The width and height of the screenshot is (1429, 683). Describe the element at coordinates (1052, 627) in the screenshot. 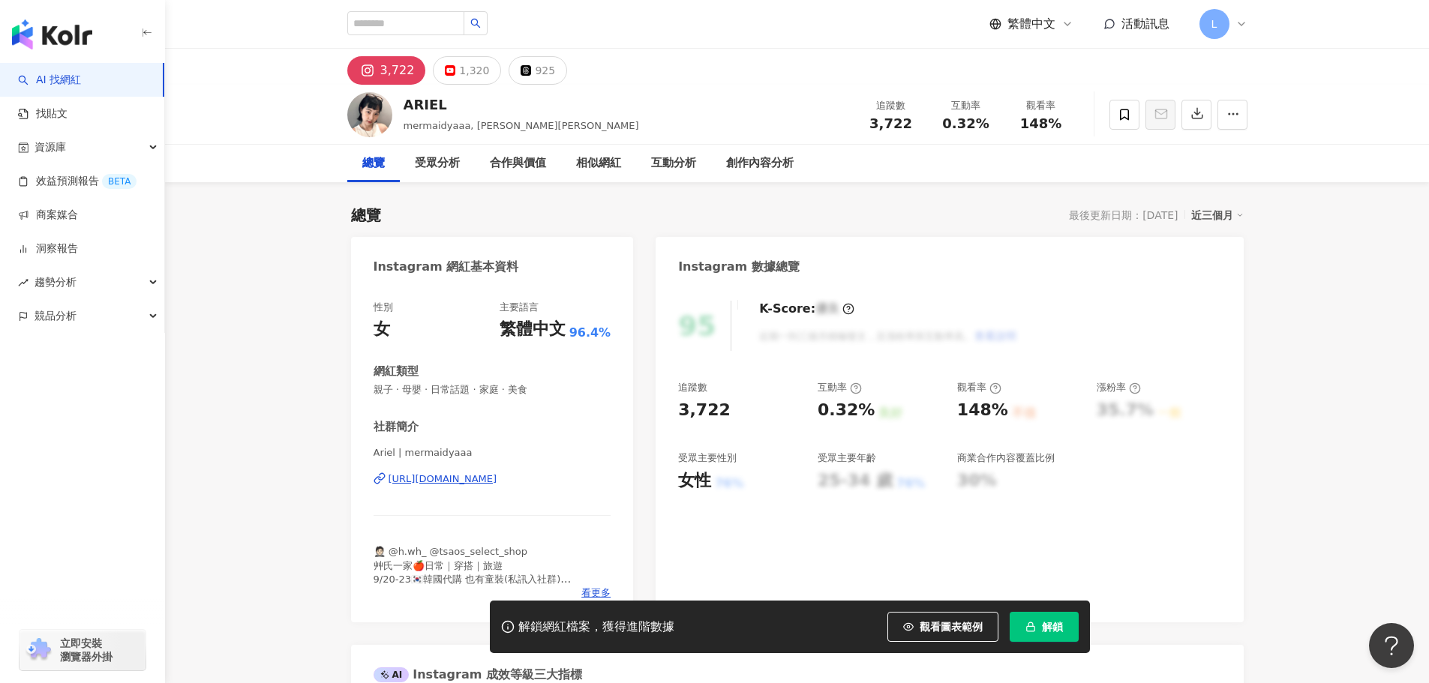

I see `span: 解鎖` at that location.